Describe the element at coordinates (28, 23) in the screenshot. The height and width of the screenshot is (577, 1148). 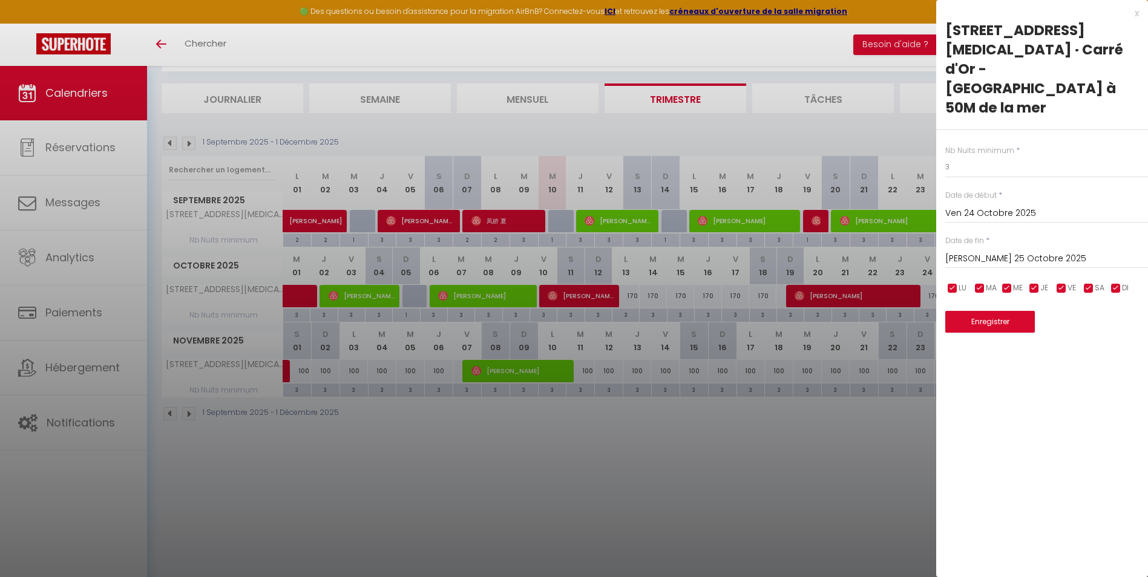
I see `button: Ouvrir le widget de chat LiveChat` at that location.